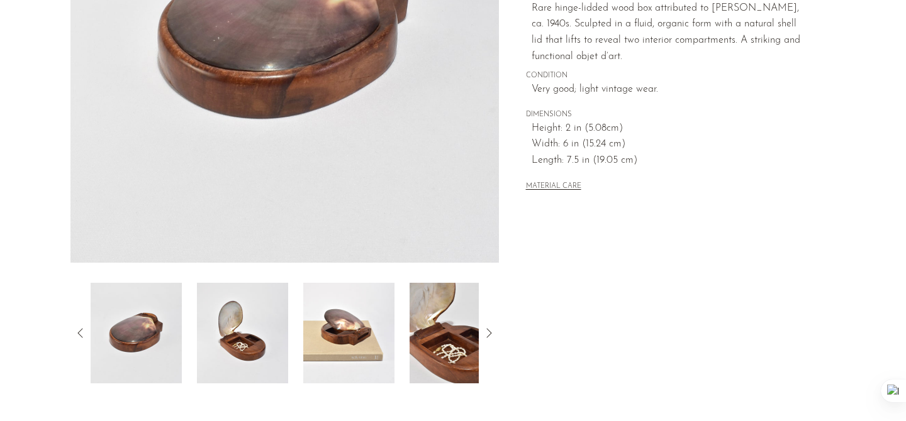 This screenshot has height=421, width=906. I want to click on span: CONDITION, so click(667, 76).